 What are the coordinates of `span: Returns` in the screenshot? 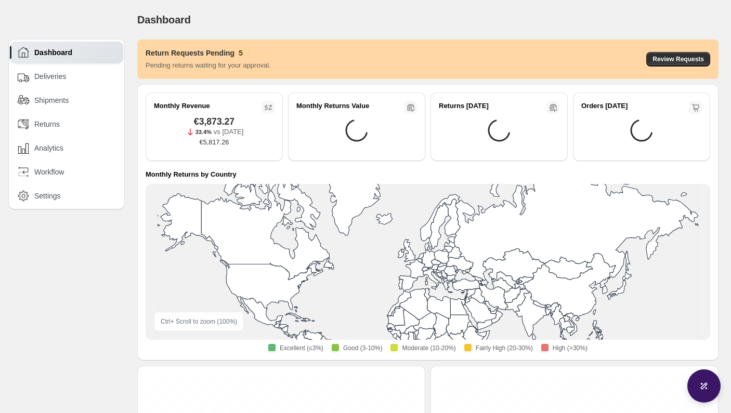 It's located at (47, 124).